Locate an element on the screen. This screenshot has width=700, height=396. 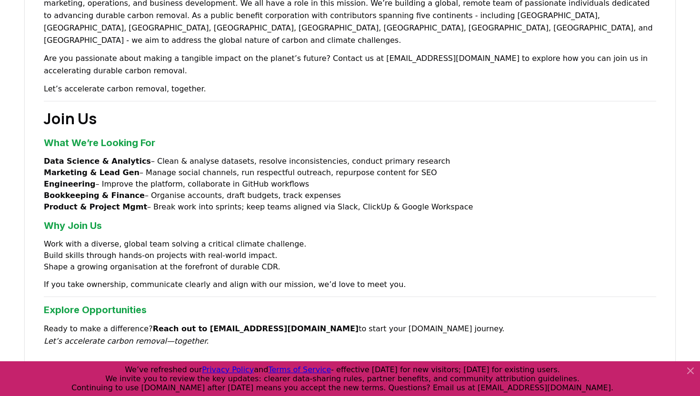
p: Are you passionate about making a tangible impact on the planet’s future? Contact us at [EMAIL_AD... is located at coordinates (350, 65).